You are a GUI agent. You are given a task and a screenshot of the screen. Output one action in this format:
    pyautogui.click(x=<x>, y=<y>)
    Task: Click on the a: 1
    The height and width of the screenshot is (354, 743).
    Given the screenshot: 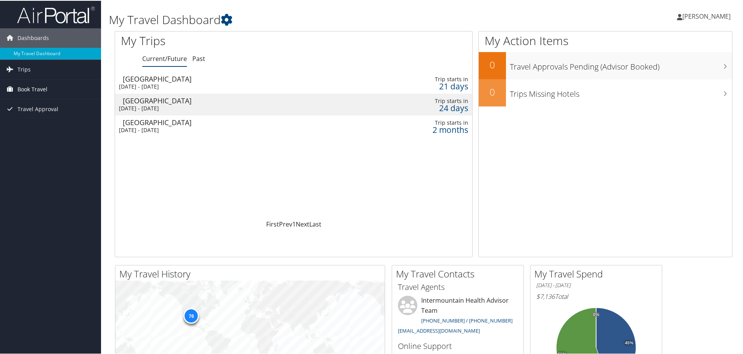 What is the action you would take?
    pyautogui.click(x=294, y=223)
    